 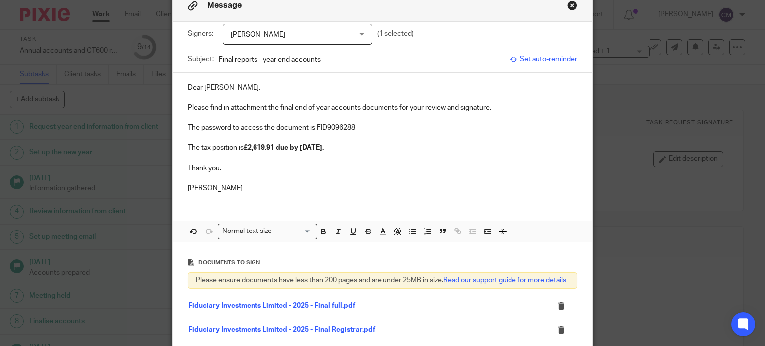 I want to click on p: Please find in attachment the final end of year accounts documents for your review and signature., so click(x=383, y=108).